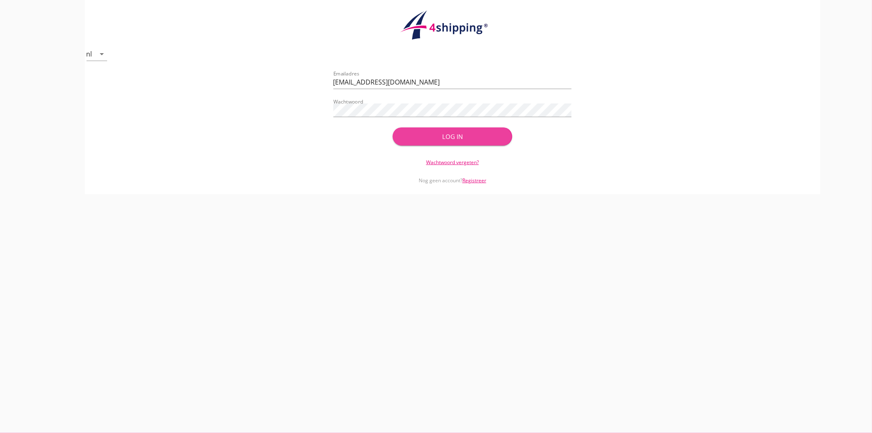 This screenshot has height=433, width=872. Describe the element at coordinates (453, 175) in the screenshot. I see `div: Nog geen account?` at that location.